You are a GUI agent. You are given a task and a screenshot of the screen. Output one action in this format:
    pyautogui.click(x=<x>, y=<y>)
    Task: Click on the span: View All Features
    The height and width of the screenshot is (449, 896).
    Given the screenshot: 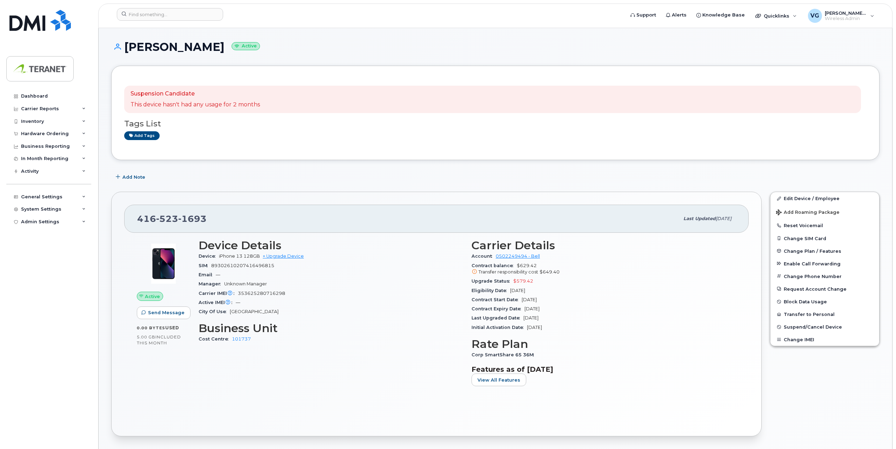 What is the action you would take?
    pyautogui.click(x=499, y=379)
    